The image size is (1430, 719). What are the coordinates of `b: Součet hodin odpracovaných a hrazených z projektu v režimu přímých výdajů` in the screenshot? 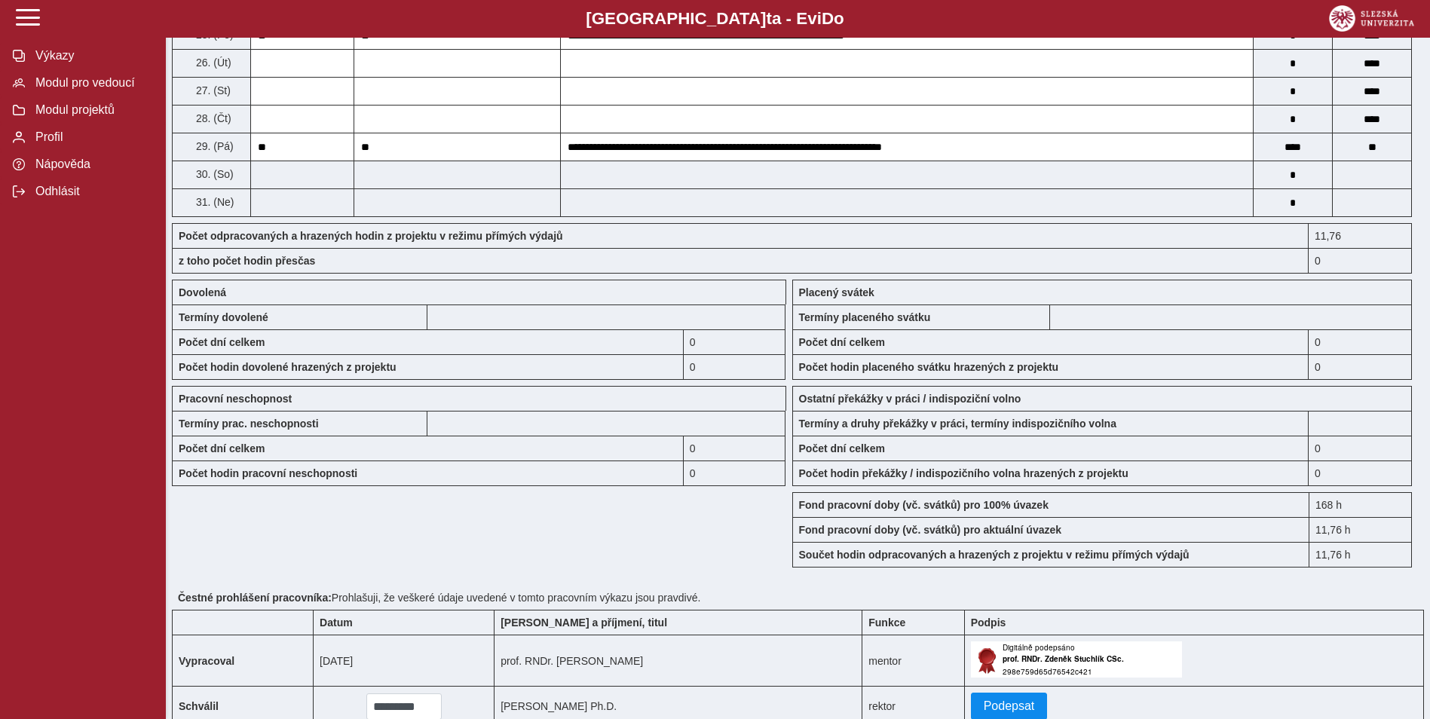 It's located at (995, 555).